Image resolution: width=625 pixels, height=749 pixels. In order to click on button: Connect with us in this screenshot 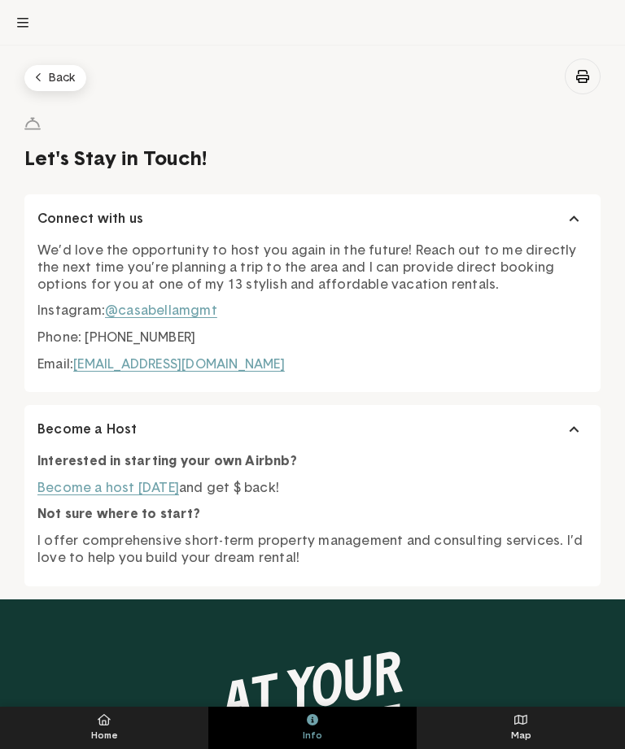, I will do `click(312, 219)`.